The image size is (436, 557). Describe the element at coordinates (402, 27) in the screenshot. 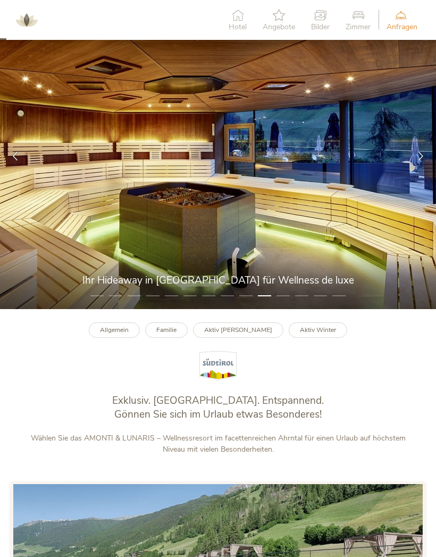

I see `span: Anfragen` at that location.